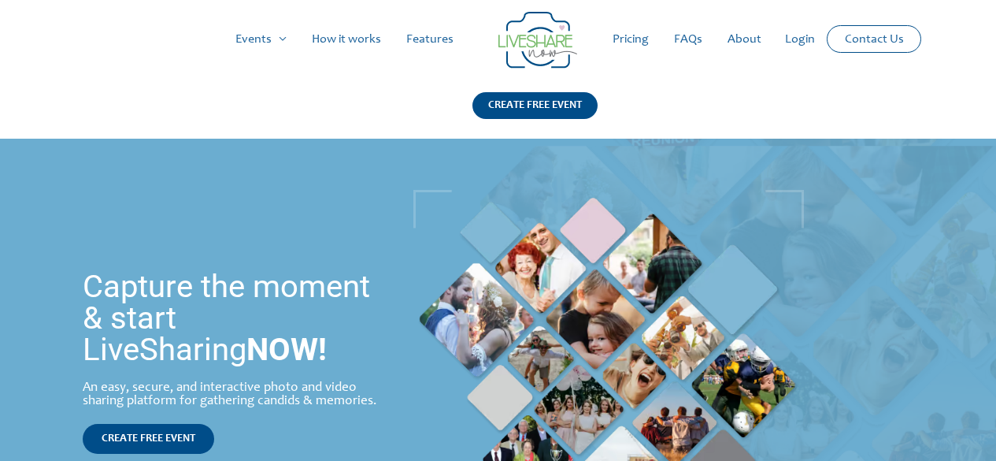  What do you see at coordinates (800, 39) in the screenshot?
I see `a: Login` at bounding box center [800, 39].